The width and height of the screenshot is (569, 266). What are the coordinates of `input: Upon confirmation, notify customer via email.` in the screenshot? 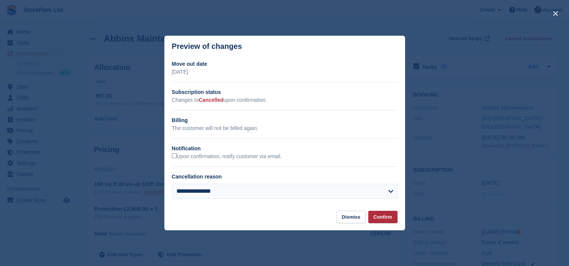 It's located at (174, 156).